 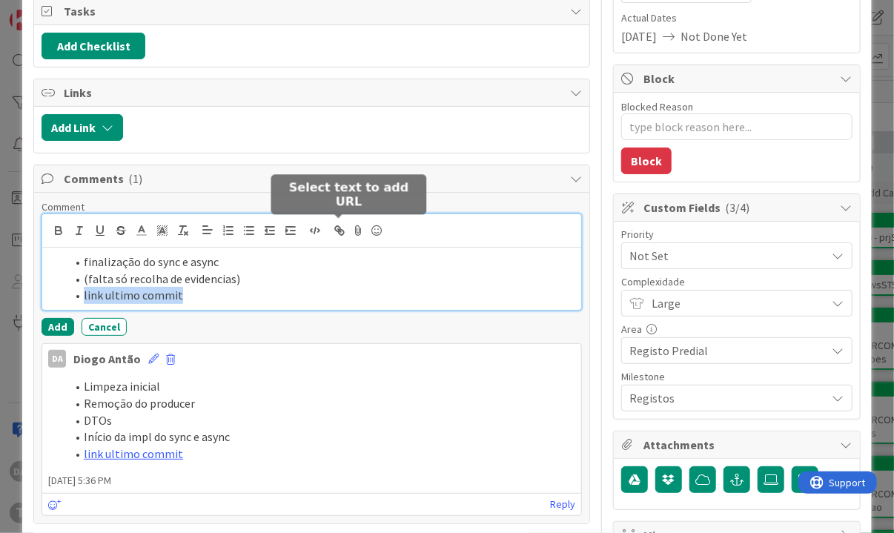 What do you see at coordinates (82, 127) in the screenshot?
I see `button: Add Link` at bounding box center [82, 127].